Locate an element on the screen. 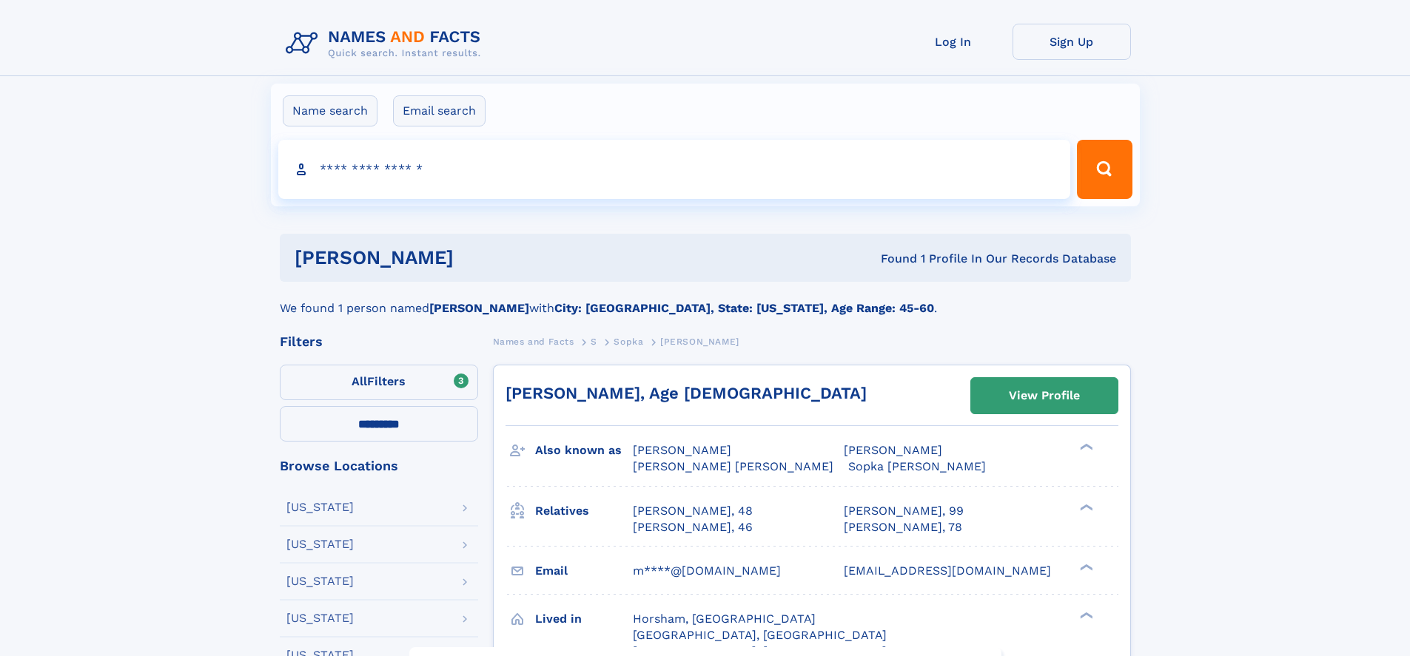 This screenshot has height=656, width=1410. h3: Lived in is located at coordinates (584, 619).